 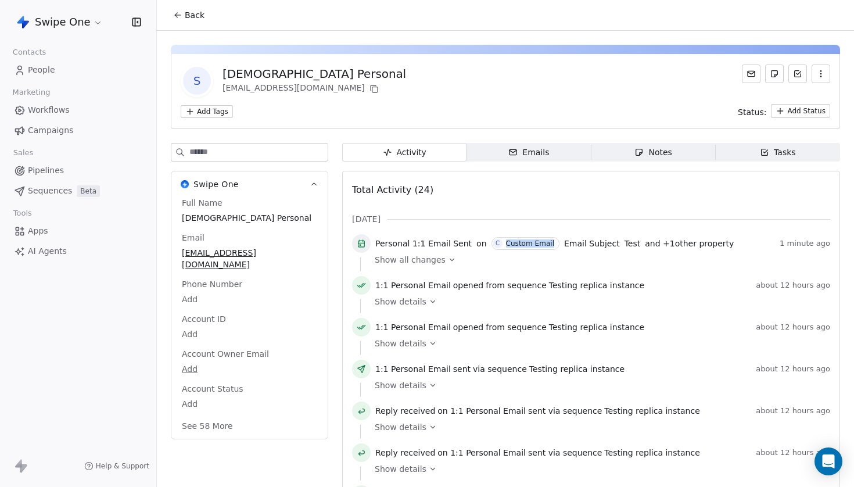 I want to click on a: Help & Support, so click(x=117, y=466).